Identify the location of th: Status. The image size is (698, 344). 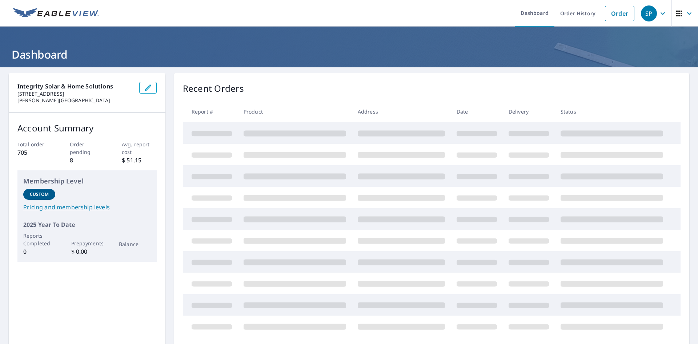
(612, 111).